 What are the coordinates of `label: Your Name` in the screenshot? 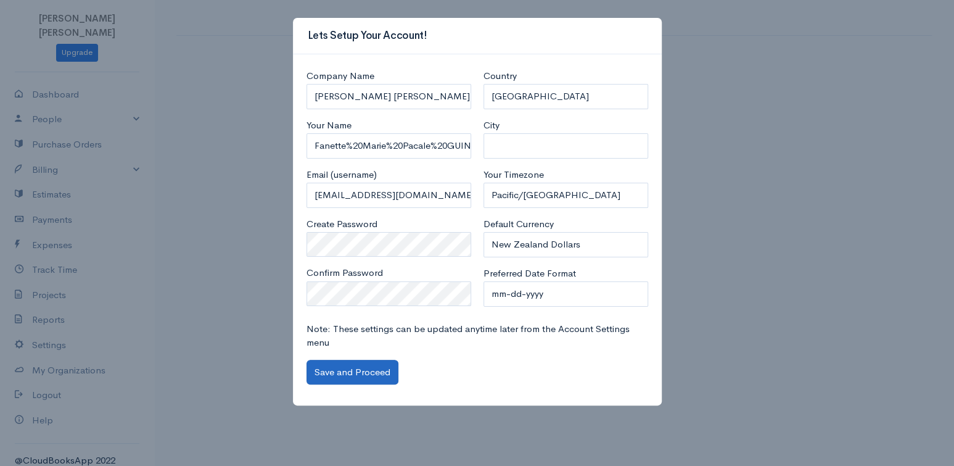 It's located at (329, 125).